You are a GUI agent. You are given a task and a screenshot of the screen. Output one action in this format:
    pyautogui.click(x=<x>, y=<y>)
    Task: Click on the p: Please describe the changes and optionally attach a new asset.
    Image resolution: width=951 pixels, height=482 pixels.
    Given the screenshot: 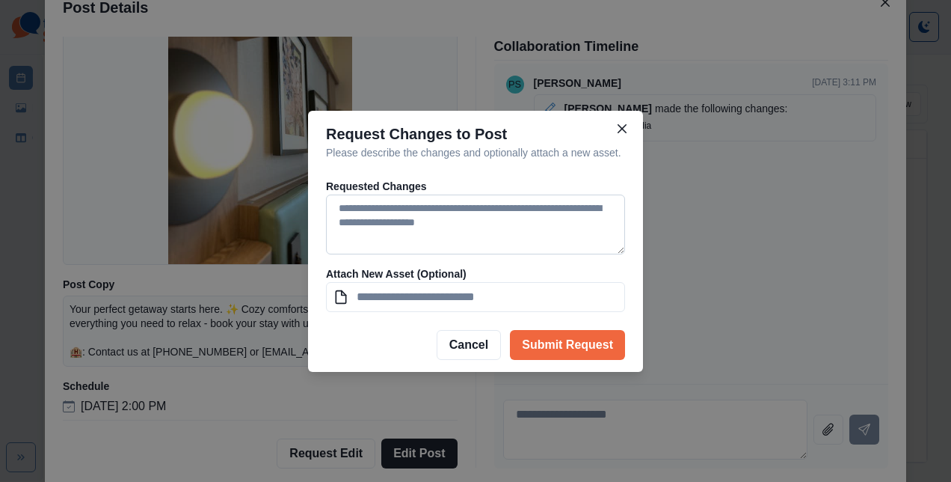 What is the action you would take?
    pyautogui.click(x=476, y=153)
    